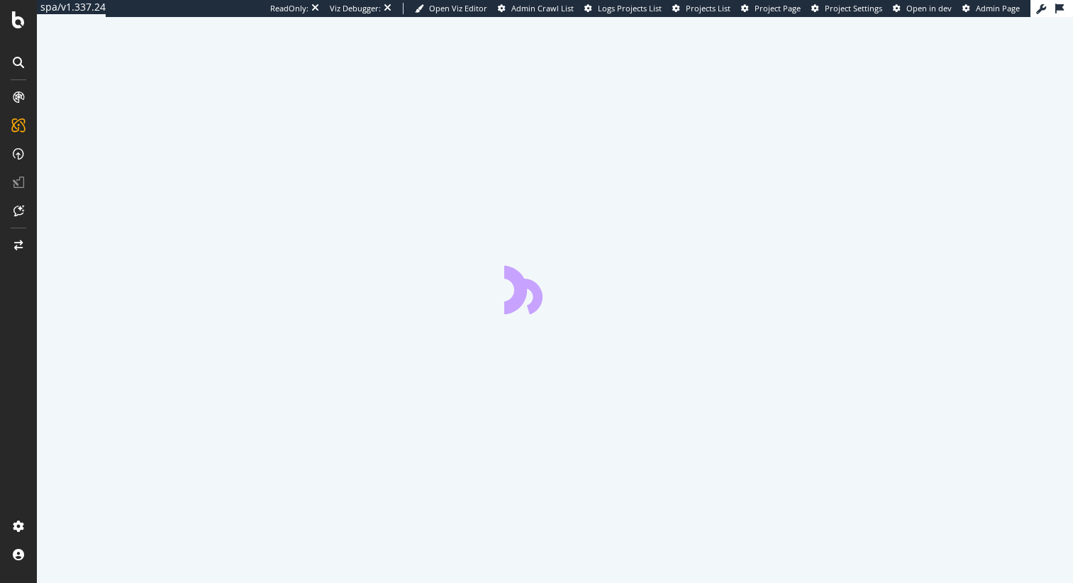 This screenshot has width=1073, height=583. What do you see at coordinates (777, 8) in the screenshot?
I see `span: Project Page` at bounding box center [777, 8].